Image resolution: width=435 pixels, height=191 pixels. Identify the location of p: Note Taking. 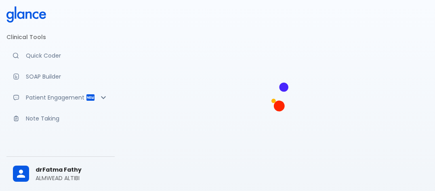
(67, 119).